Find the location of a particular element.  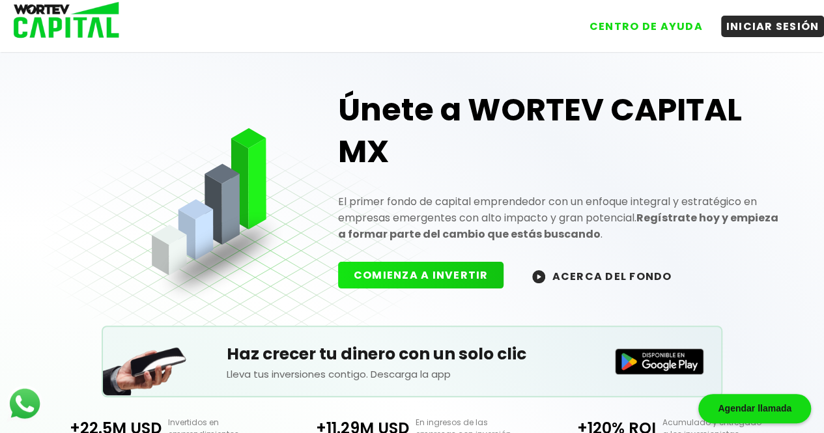

img: Disponible en Google Play is located at coordinates (659, 361).